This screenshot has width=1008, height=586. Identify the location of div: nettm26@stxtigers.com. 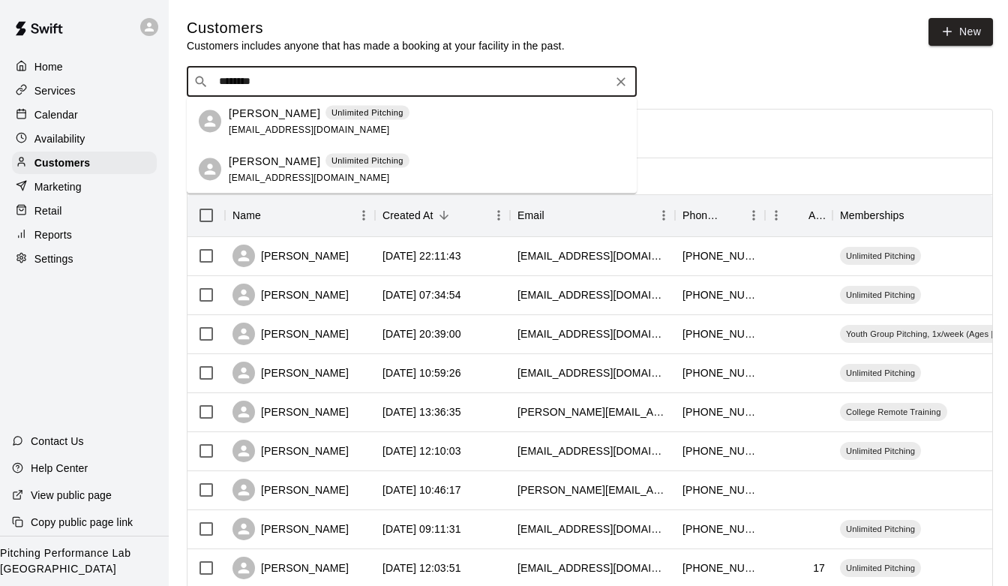
(593, 568).